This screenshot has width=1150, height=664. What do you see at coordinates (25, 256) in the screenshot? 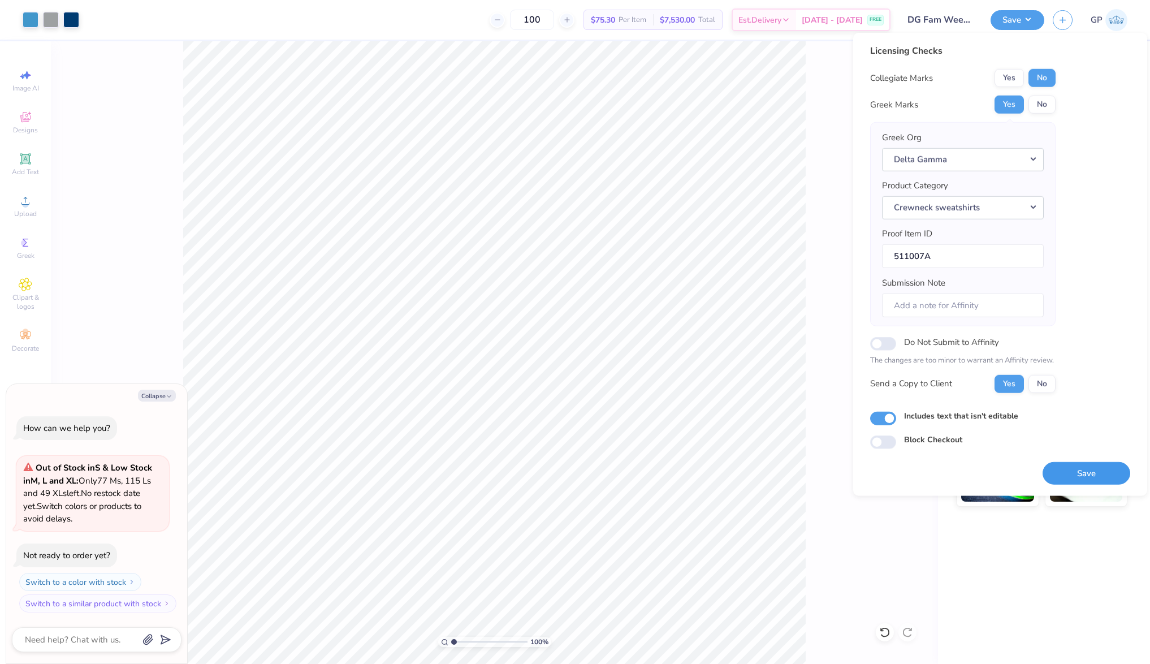
I see `span: Greek` at bounding box center [25, 256].